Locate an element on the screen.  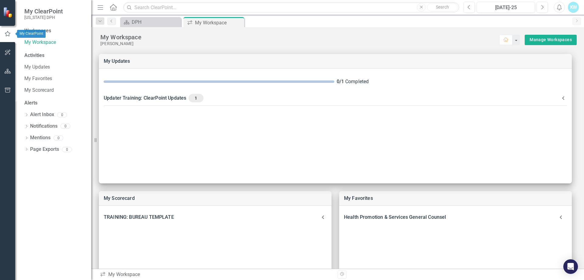
div: Updater Training: ClearPoint Updates is located at coordinates (332, 98).